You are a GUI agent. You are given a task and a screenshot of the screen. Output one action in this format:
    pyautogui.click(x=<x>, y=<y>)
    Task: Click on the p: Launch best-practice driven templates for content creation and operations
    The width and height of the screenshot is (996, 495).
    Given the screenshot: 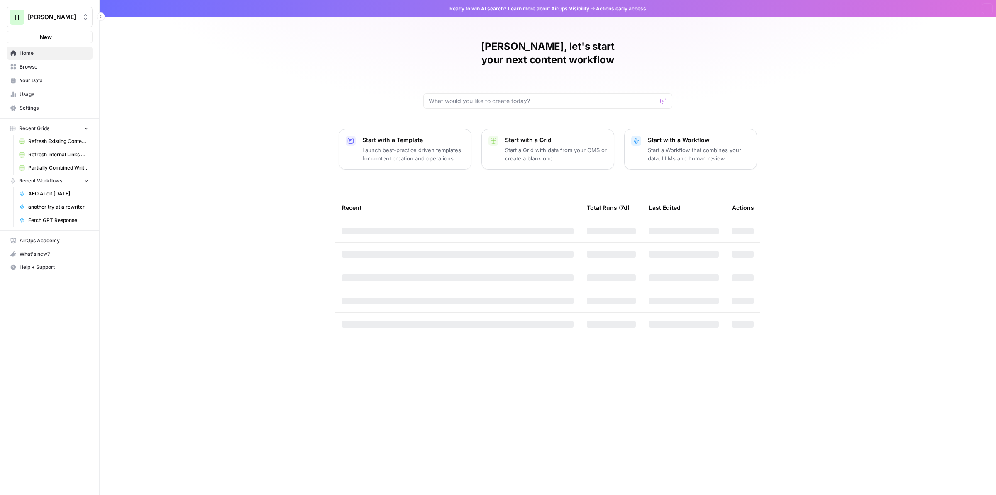 What is the action you would take?
    pyautogui.click(x=414, y=154)
    